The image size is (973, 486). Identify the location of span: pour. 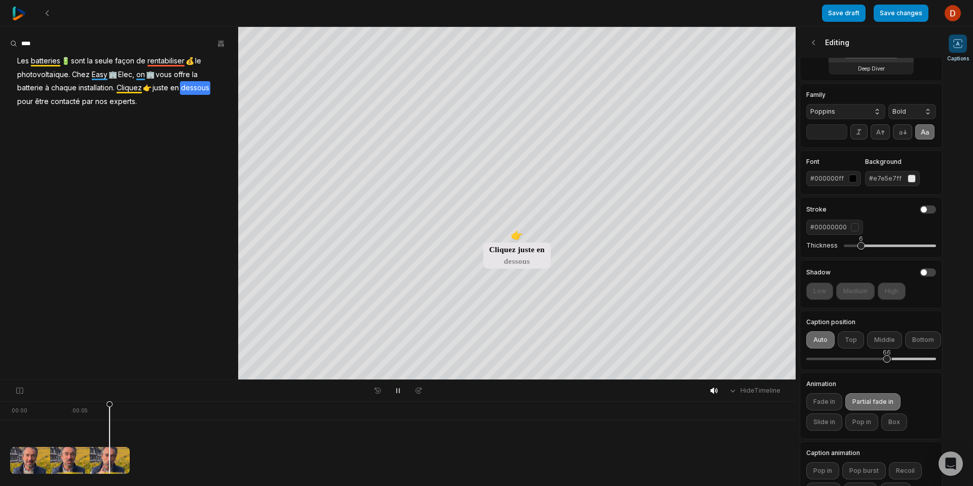
(25, 101).